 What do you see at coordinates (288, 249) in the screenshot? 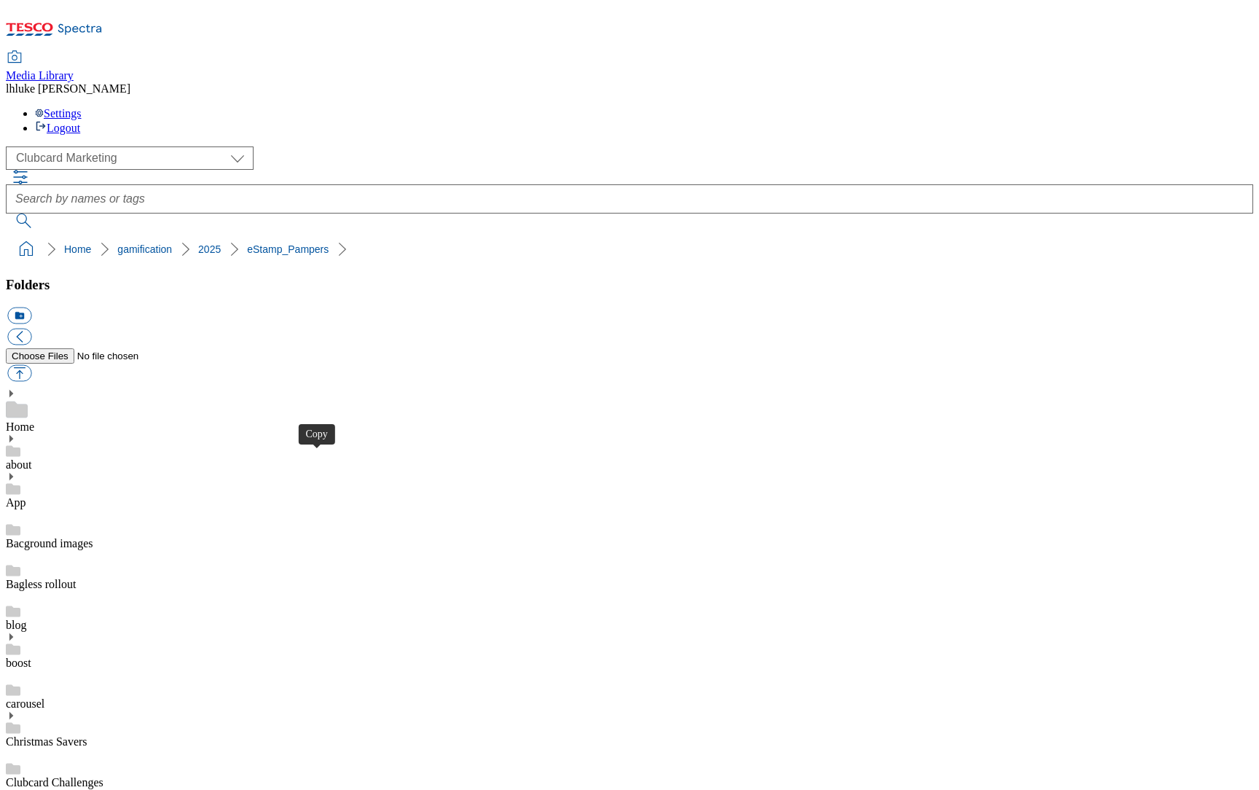
I see `a: eStamp_Pampers` at bounding box center [288, 249].